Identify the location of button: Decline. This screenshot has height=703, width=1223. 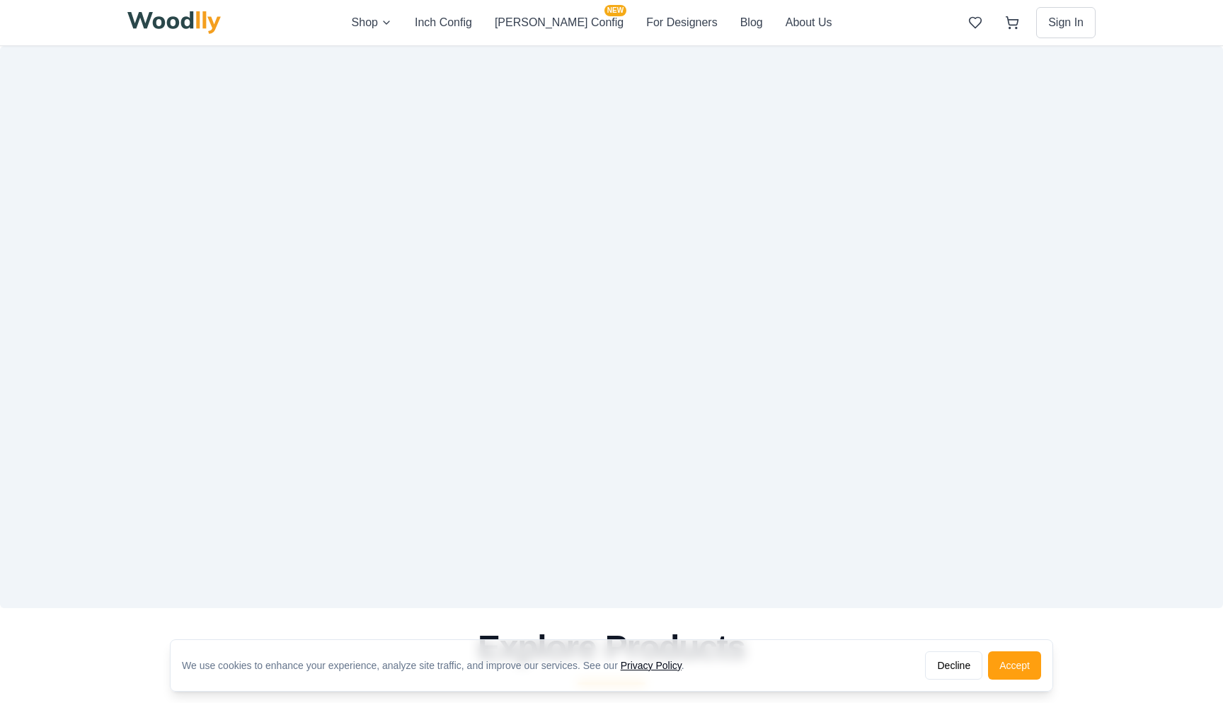
(954, 665).